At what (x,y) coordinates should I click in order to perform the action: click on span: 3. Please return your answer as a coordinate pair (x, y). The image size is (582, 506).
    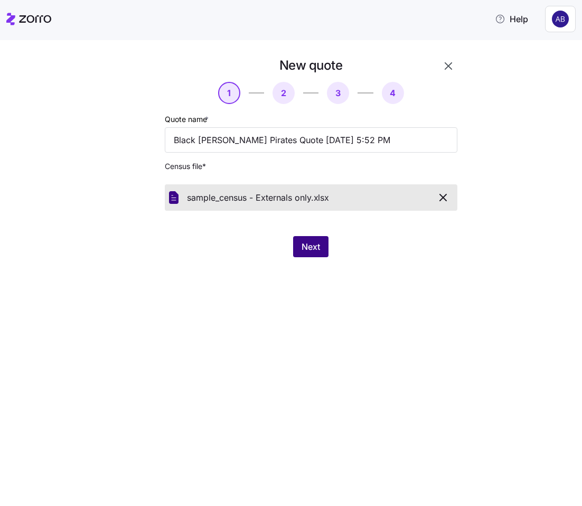
    Looking at the image, I should click on (338, 93).